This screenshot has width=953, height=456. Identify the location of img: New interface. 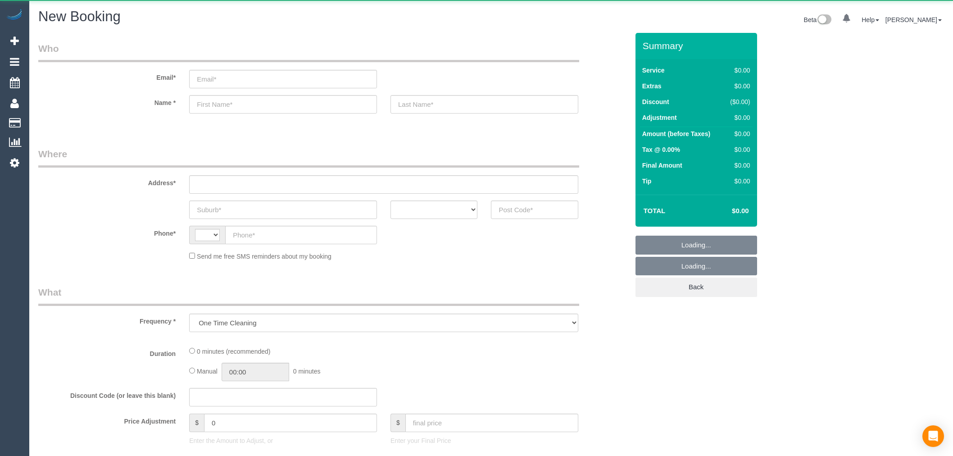
(824, 20).